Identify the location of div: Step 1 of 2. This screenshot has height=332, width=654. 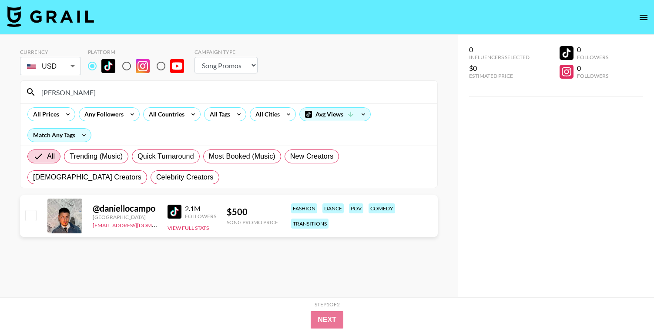
(327, 305).